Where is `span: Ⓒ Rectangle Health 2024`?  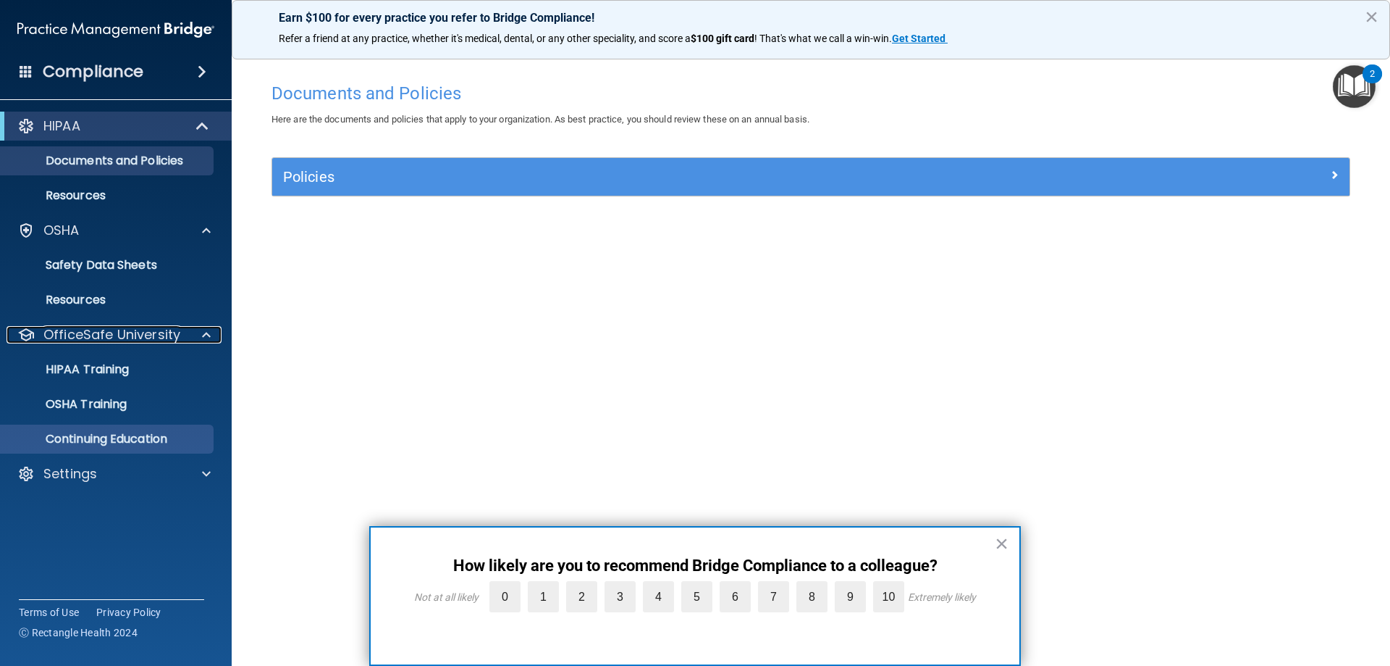
span: Ⓒ Rectangle Health 2024 is located at coordinates (78, 632).